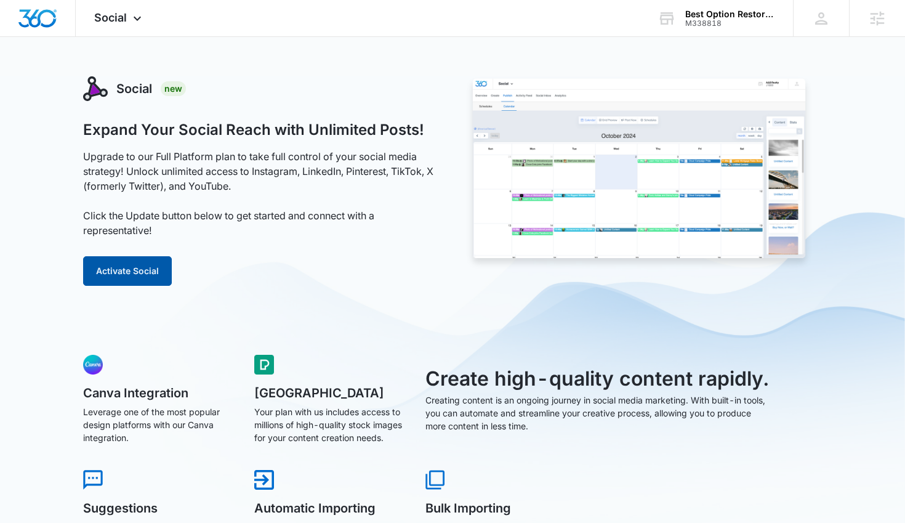 The width and height of the screenshot is (905, 523). I want to click on span: Social, so click(110, 17).